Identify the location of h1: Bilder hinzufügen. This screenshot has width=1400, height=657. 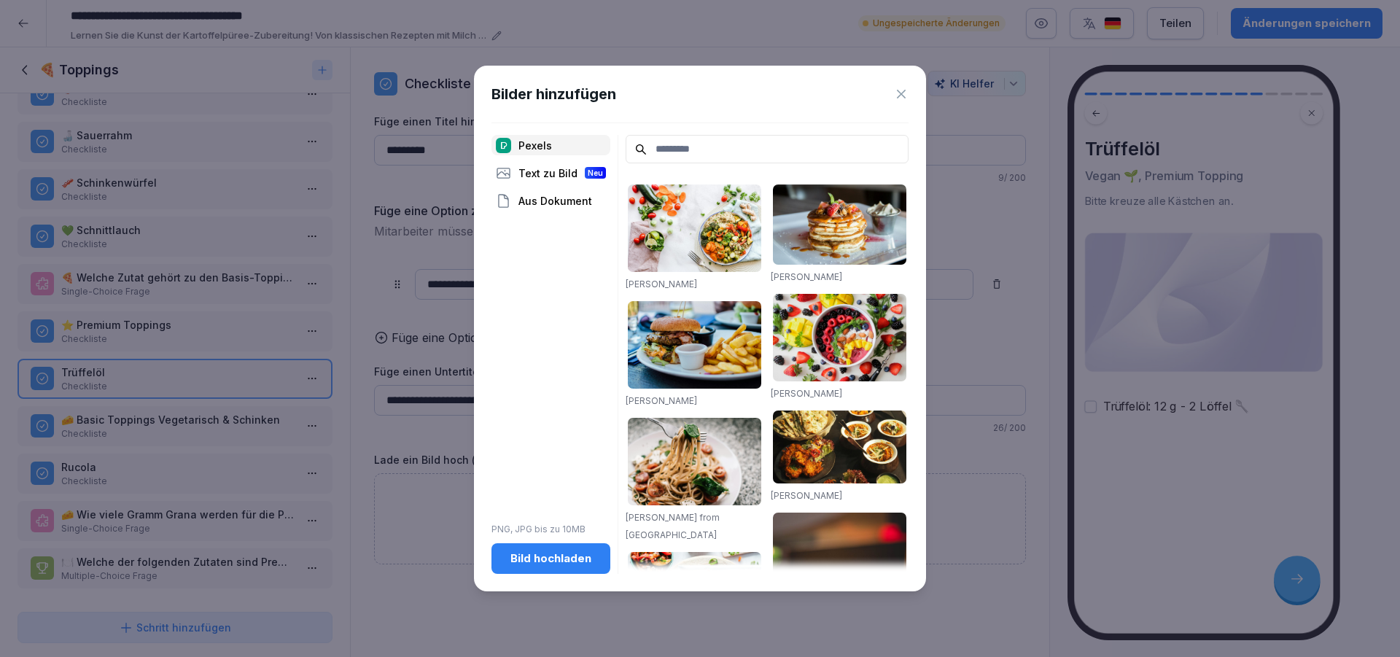
(553, 94).